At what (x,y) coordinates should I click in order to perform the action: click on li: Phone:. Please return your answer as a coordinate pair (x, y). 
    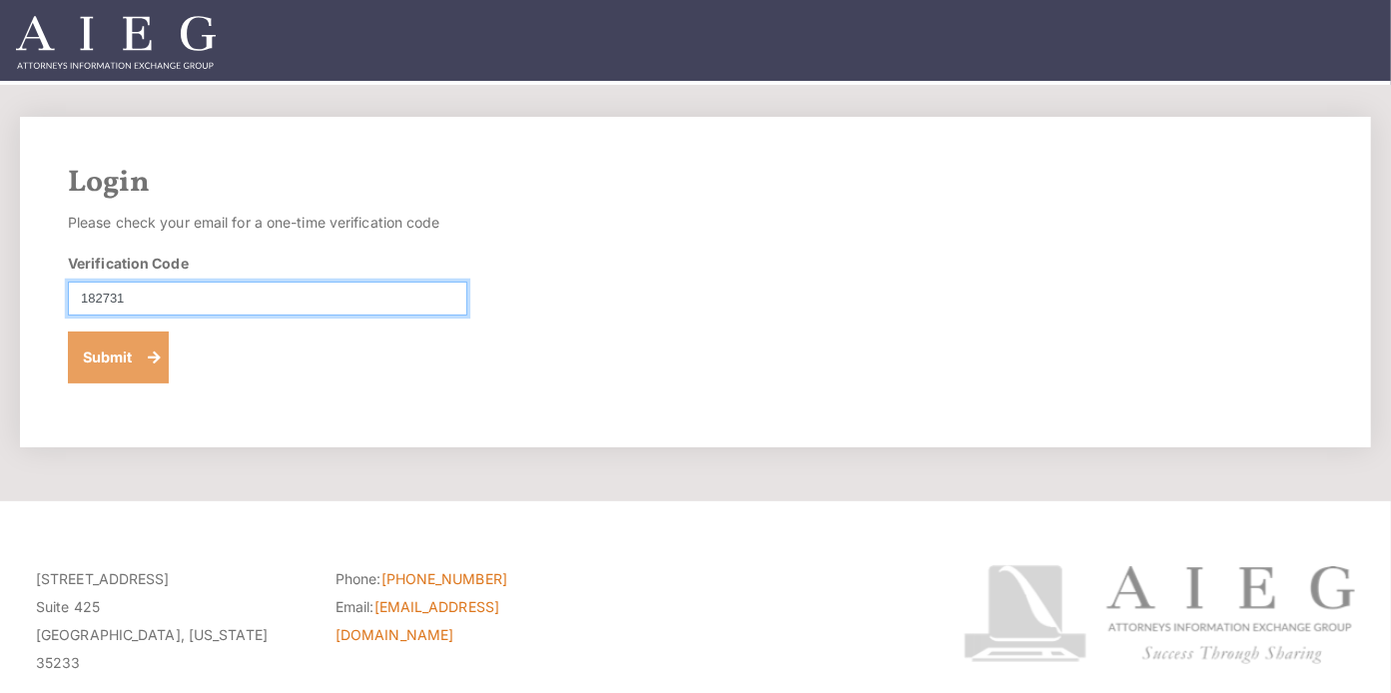
    Looking at the image, I should click on (470, 579).